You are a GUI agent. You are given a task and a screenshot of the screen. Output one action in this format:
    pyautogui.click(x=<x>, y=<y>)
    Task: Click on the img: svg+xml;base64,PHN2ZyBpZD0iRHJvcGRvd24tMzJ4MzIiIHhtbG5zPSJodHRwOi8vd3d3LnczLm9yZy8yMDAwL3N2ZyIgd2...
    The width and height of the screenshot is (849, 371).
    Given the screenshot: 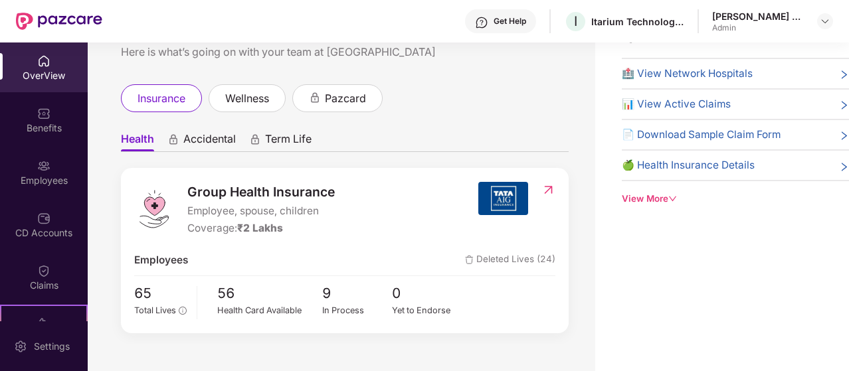 What is the action you would take?
    pyautogui.click(x=825, y=21)
    